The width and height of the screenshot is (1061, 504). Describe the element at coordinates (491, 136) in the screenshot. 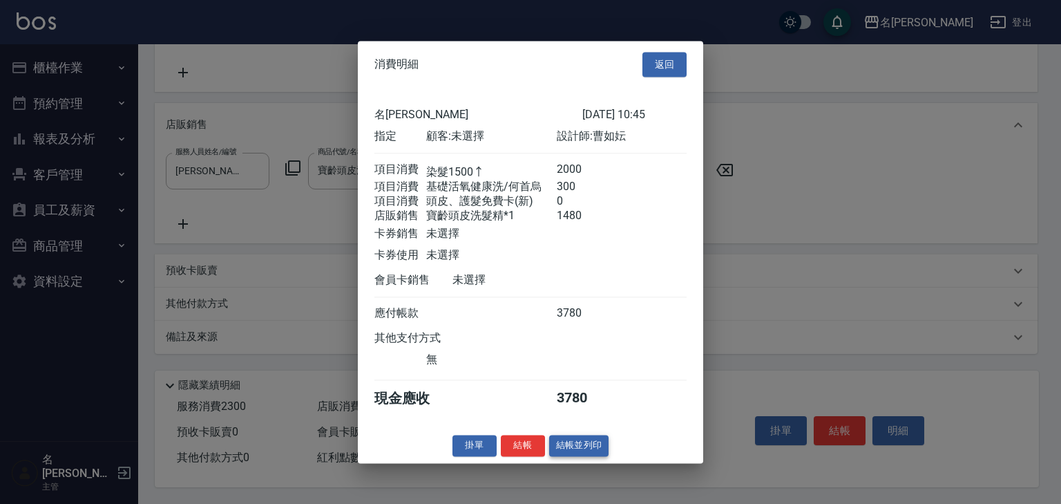

I see `div: 顧客: 未選擇` at that location.